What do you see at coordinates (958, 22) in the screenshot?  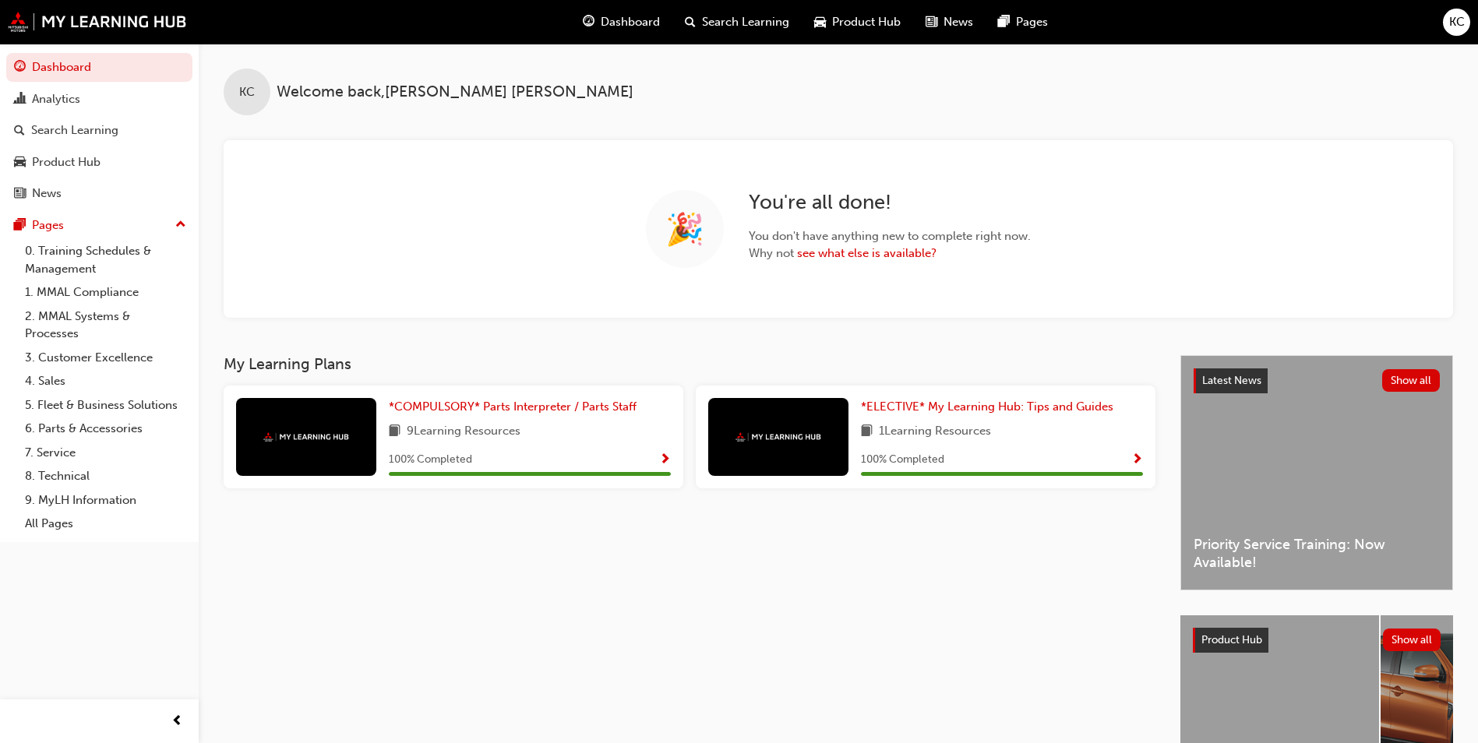 I see `span: News` at bounding box center [958, 22].